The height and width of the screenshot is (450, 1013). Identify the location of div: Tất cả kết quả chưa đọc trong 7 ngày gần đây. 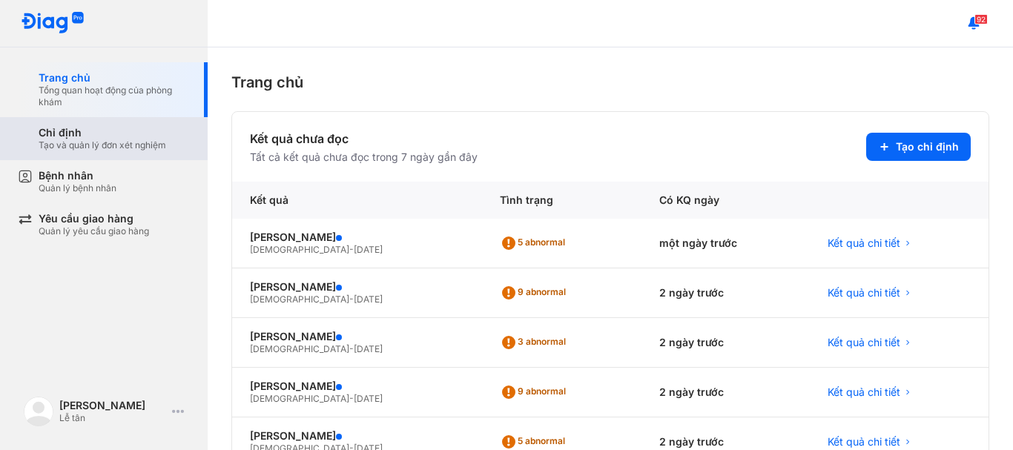
(364, 157).